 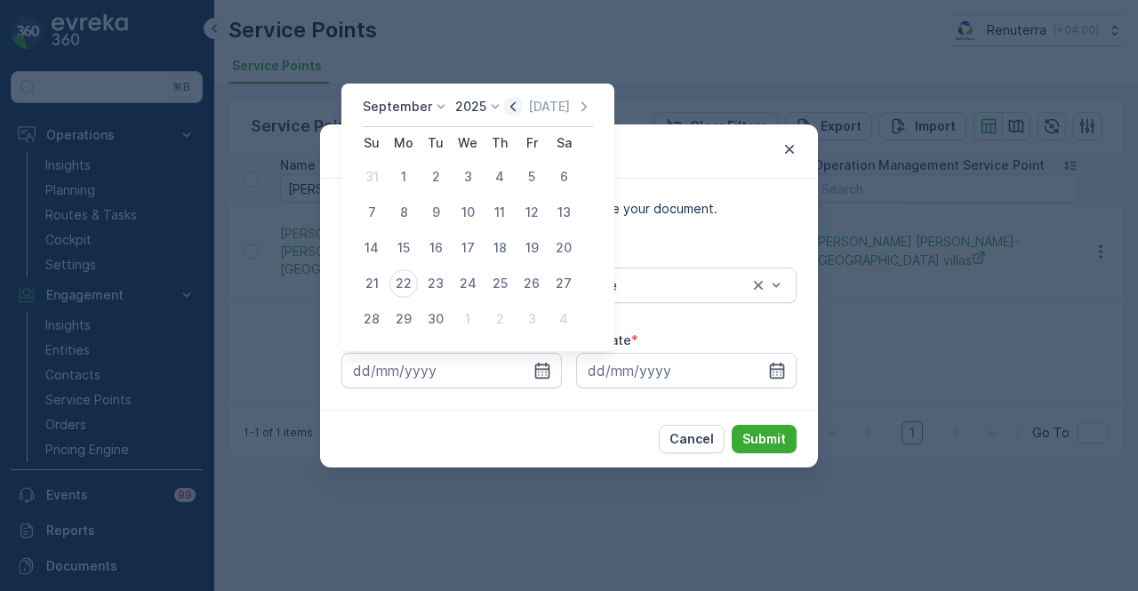 I want to click on div: 25, so click(x=500, y=284).